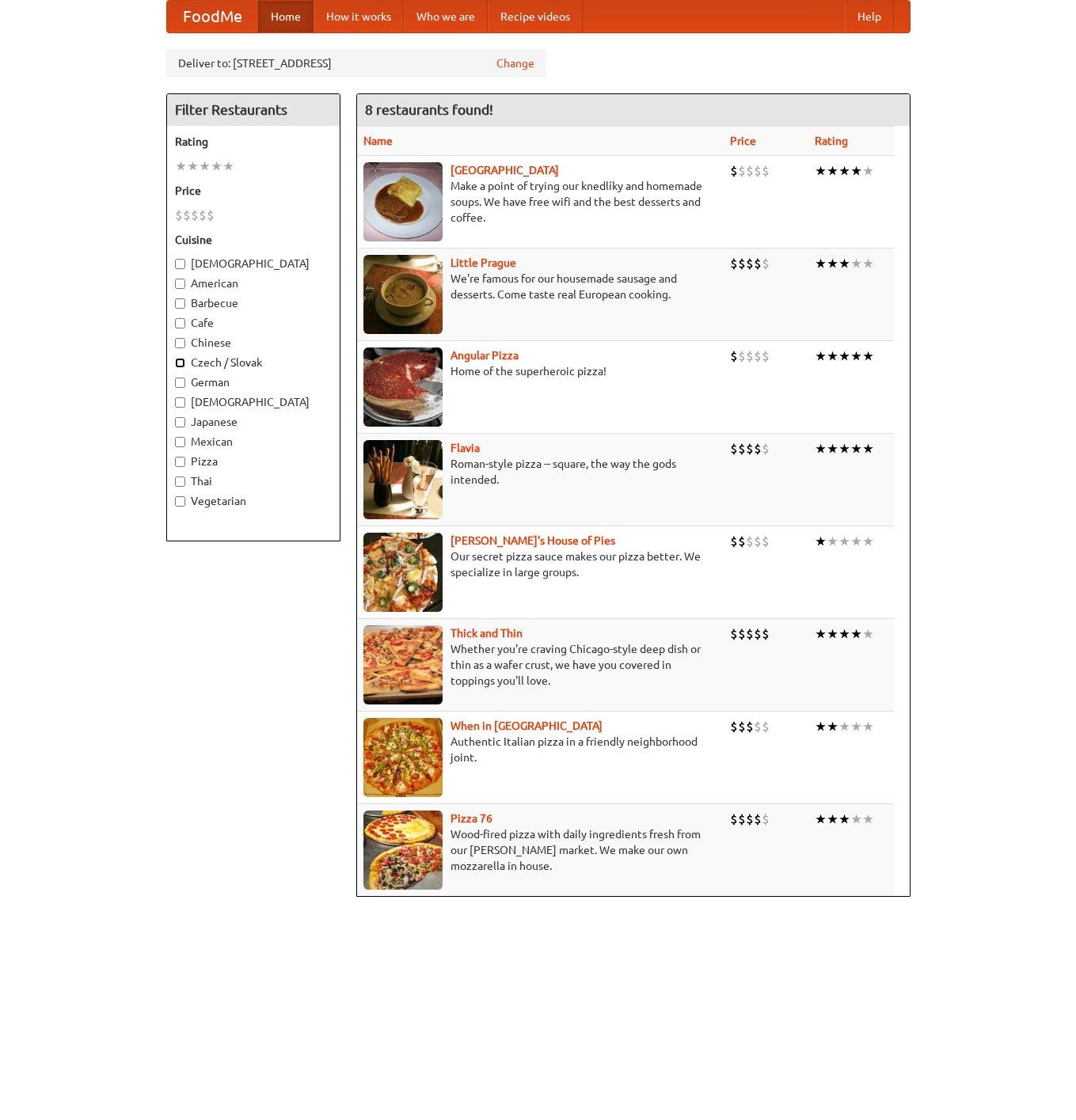  Describe the element at coordinates (486, 633) in the screenshot. I see `a: Thick and Thin` at that location.